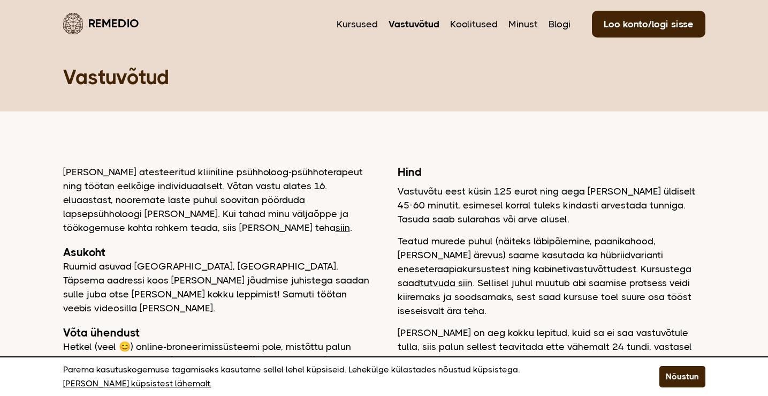 The height and width of the screenshot is (396, 768). I want to click on a: Minust, so click(523, 24).